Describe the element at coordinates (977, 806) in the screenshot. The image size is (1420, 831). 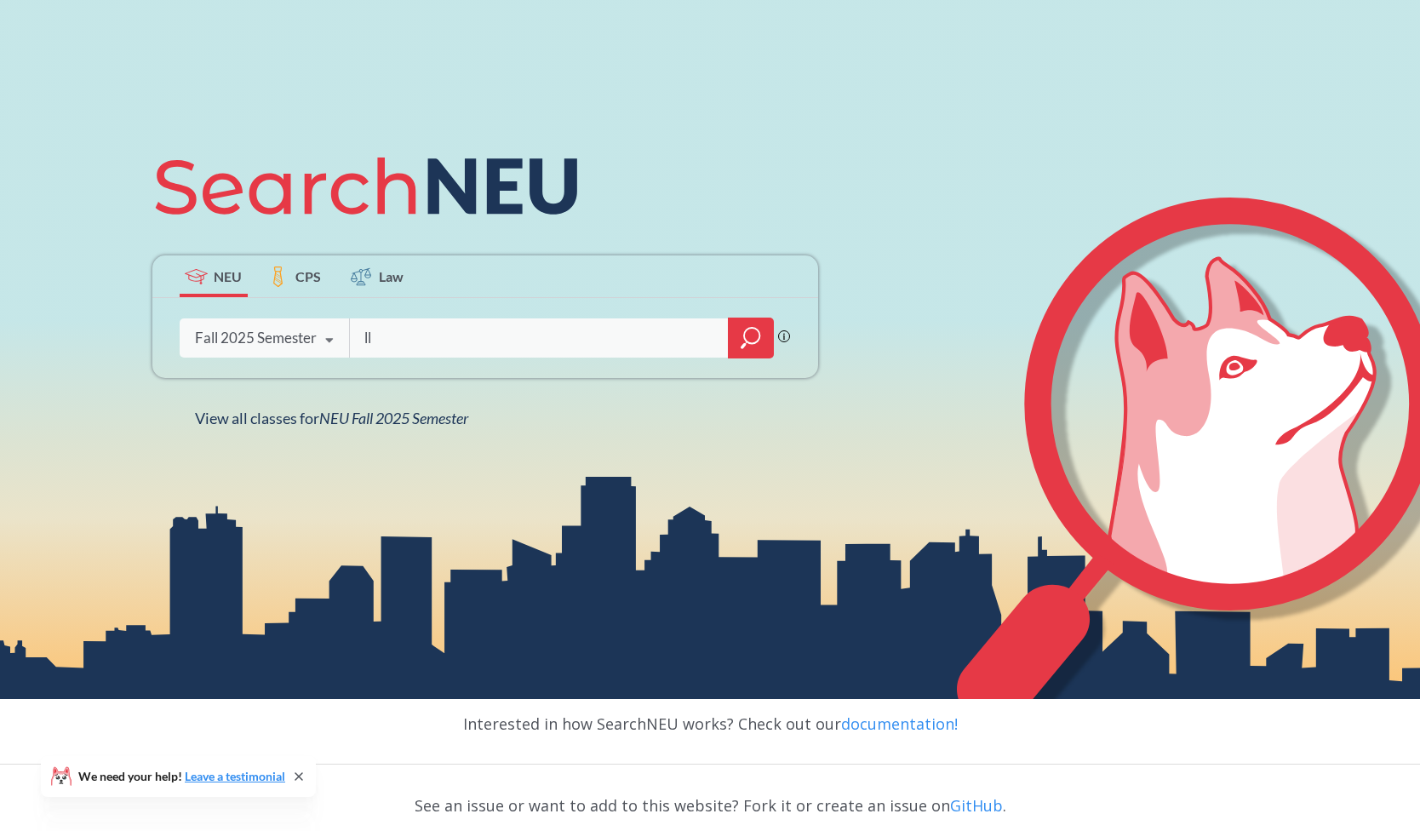
I see `a: GitHub` at that location.